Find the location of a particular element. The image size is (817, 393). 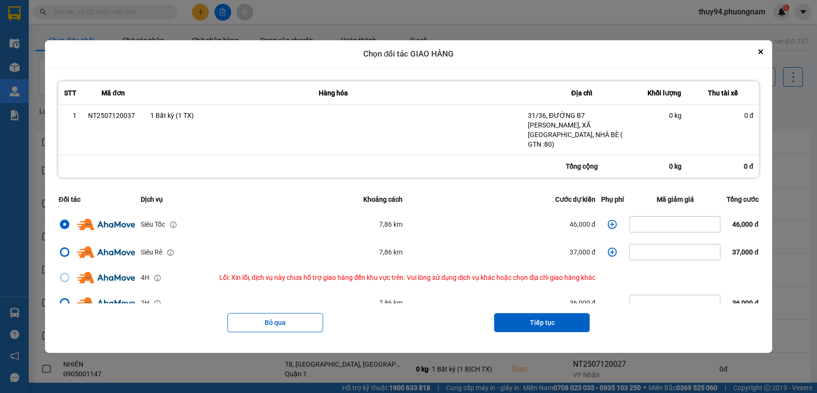

div: STT is located at coordinates (70, 93).